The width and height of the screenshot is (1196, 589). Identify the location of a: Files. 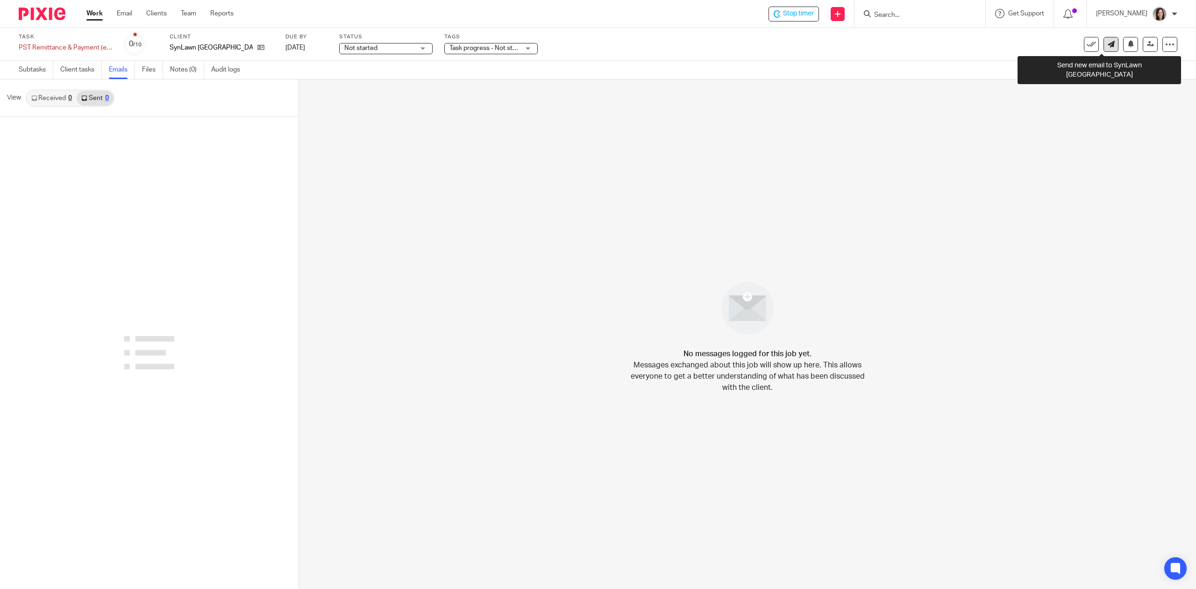
(152, 70).